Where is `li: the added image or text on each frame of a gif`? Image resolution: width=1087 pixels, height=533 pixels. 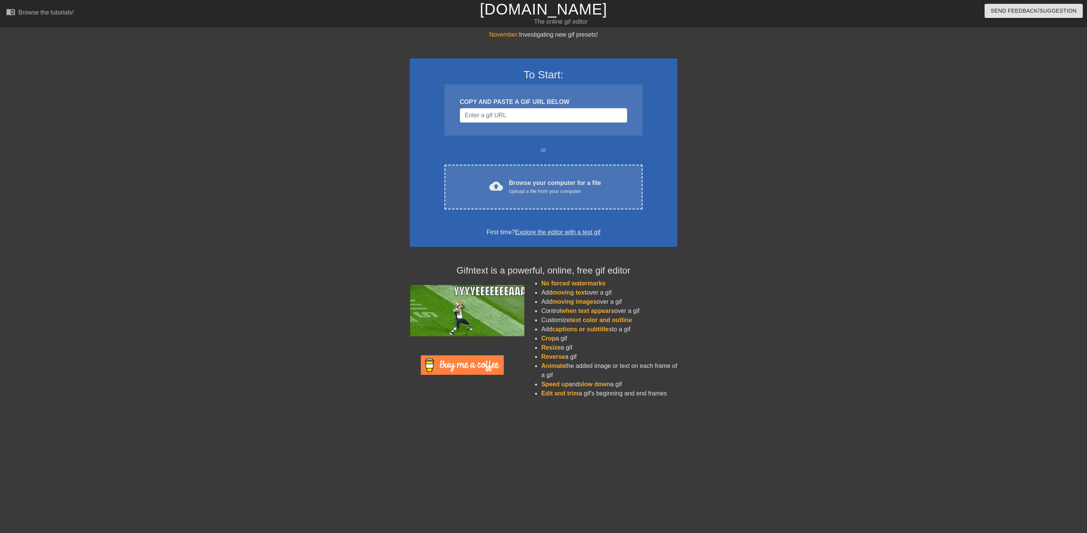
li: the added image or text on each frame of a gif is located at coordinates (609, 371).